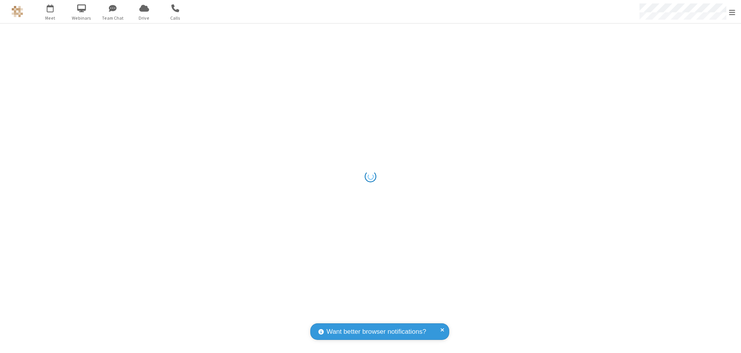  I want to click on span: Team Chat, so click(113, 18).